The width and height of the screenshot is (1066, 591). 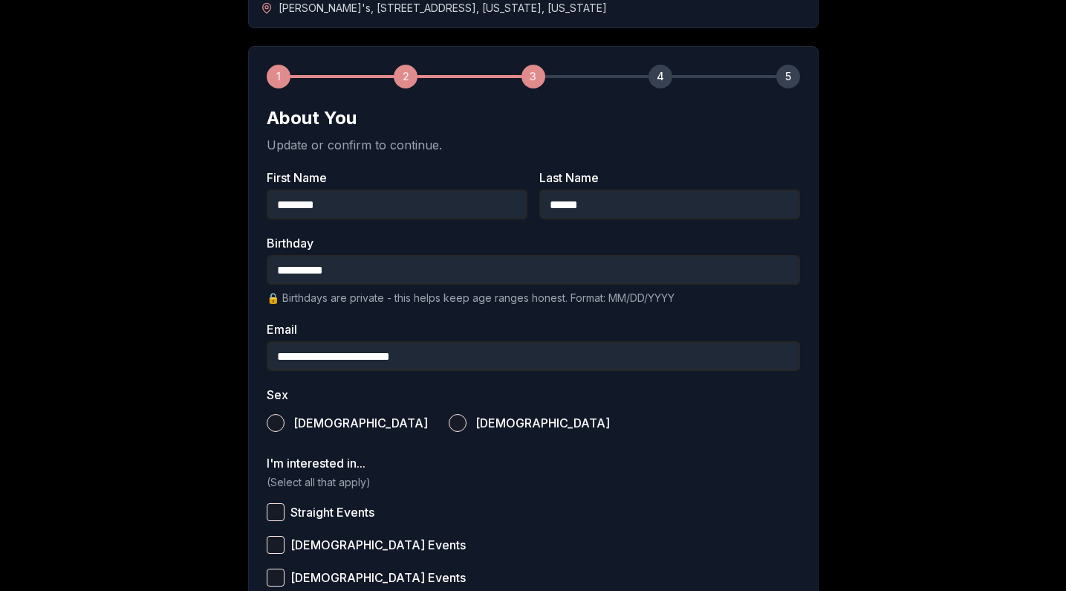 I want to click on div: 1, so click(x=279, y=77).